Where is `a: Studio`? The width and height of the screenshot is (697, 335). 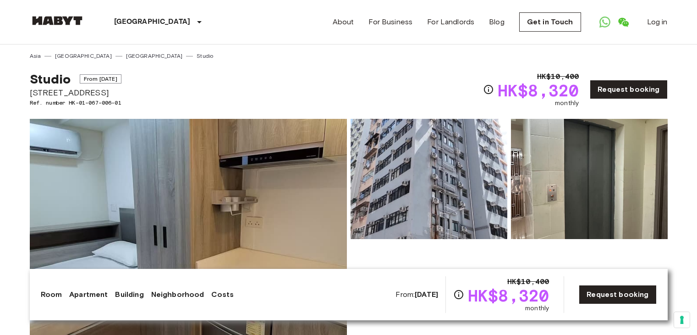
a: Studio is located at coordinates (205, 56).